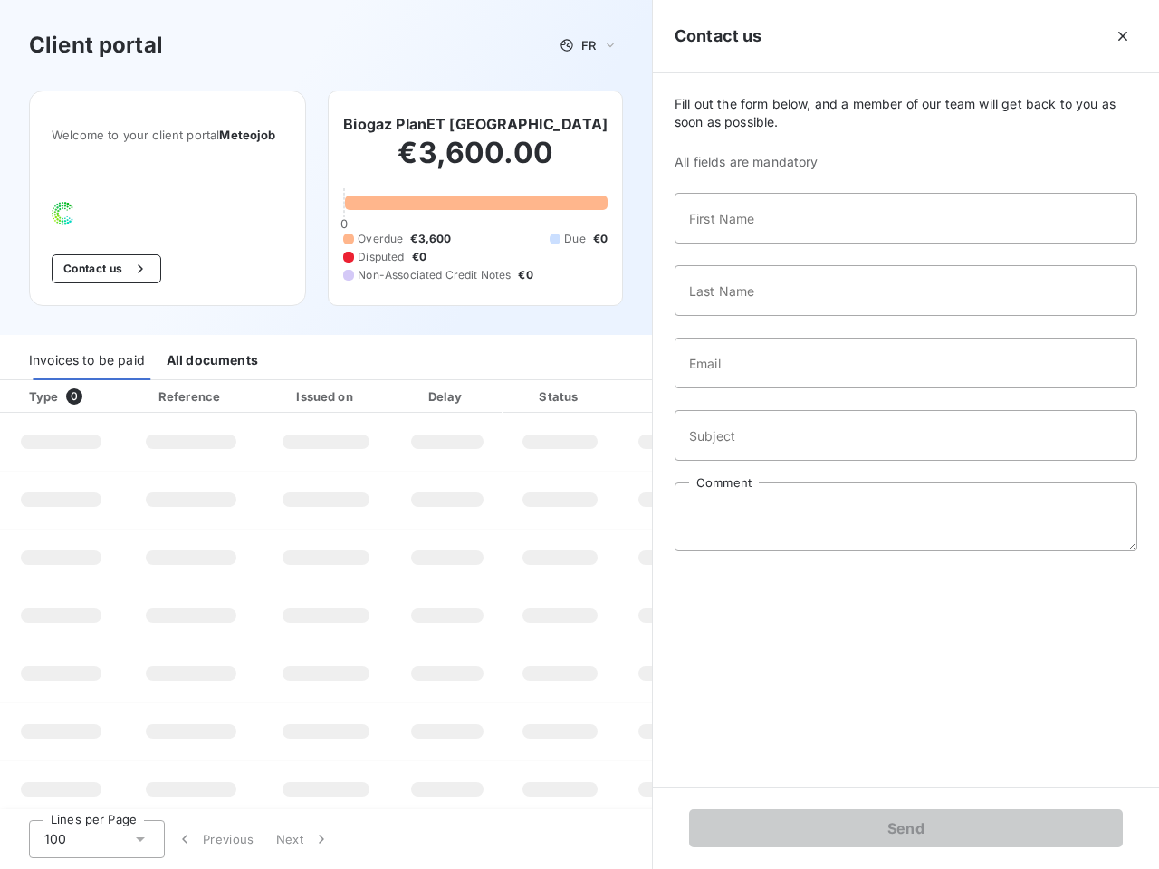  What do you see at coordinates (679, 396) in the screenshot?
I see `div: Amount` at bounding box center [679, 396].